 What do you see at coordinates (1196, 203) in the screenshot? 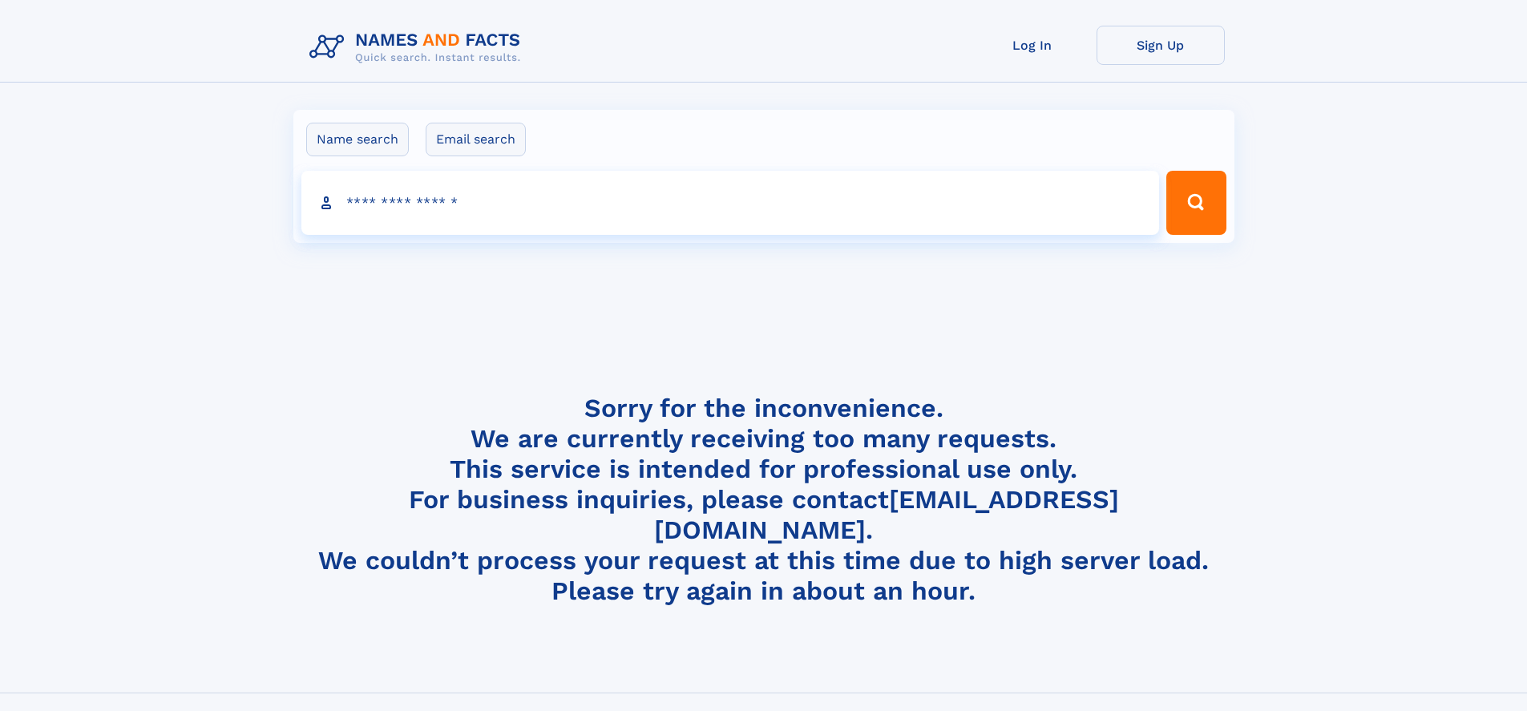
I see `button: Search Button` at bounding box center [1196, 203].